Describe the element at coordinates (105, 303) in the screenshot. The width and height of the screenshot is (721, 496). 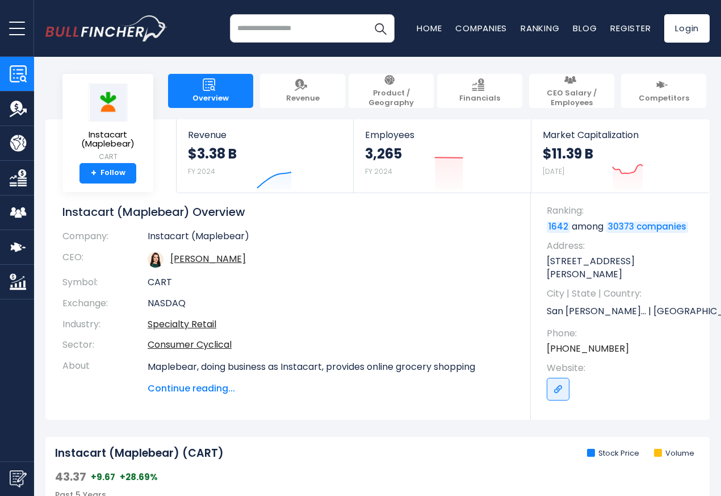
I see `th: Exchange:` at that location.